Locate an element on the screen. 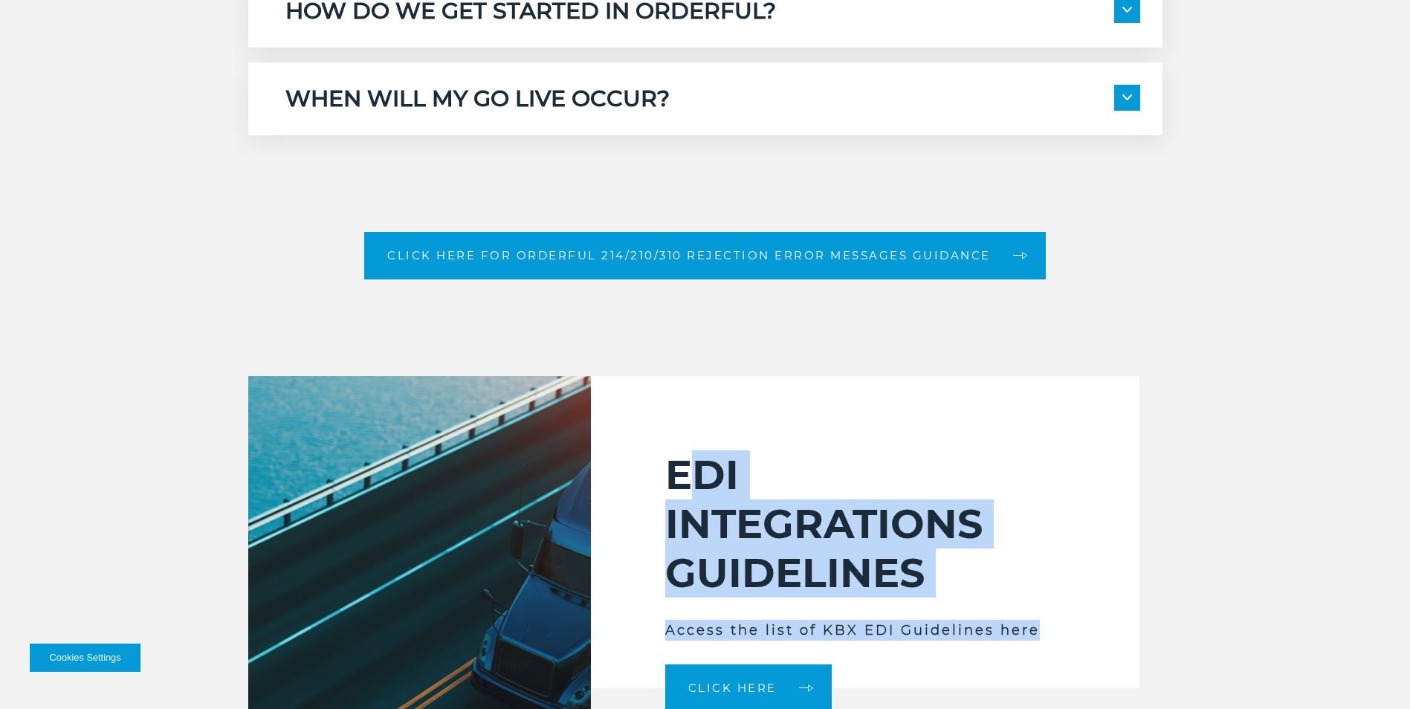 The image size is (1410, 709). span: Click here for Orderful 214/210/310 Rejection Error Messages Guidance is located at coordinates (689, 255).